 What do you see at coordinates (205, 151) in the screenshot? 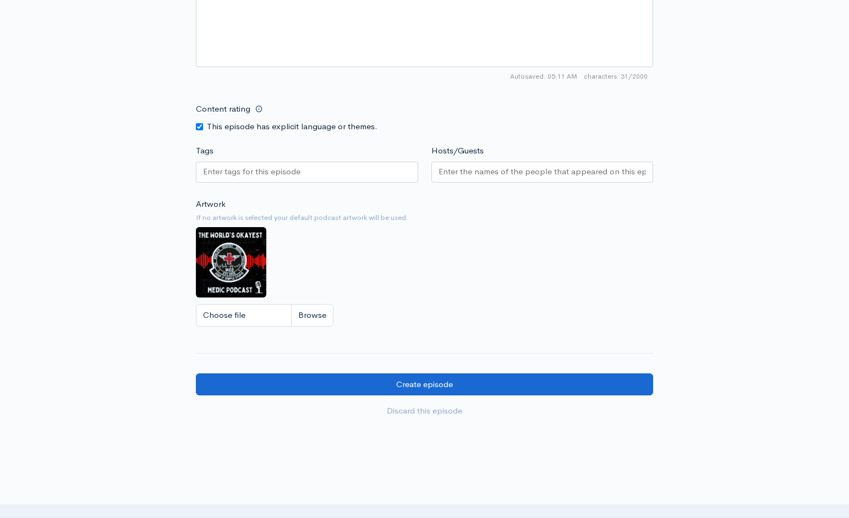
I see `label: Tags` at bounding box center [205, 151].